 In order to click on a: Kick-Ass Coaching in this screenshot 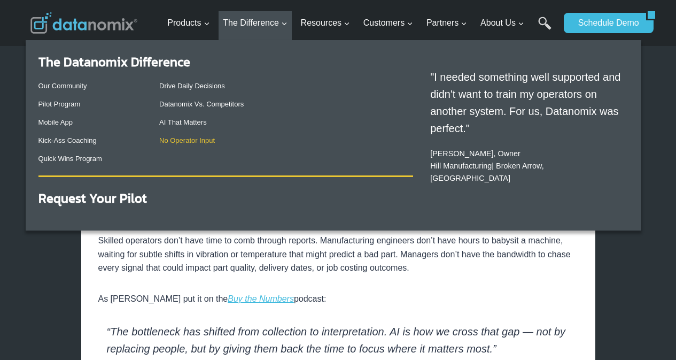, I will do `click(67, 140)`.